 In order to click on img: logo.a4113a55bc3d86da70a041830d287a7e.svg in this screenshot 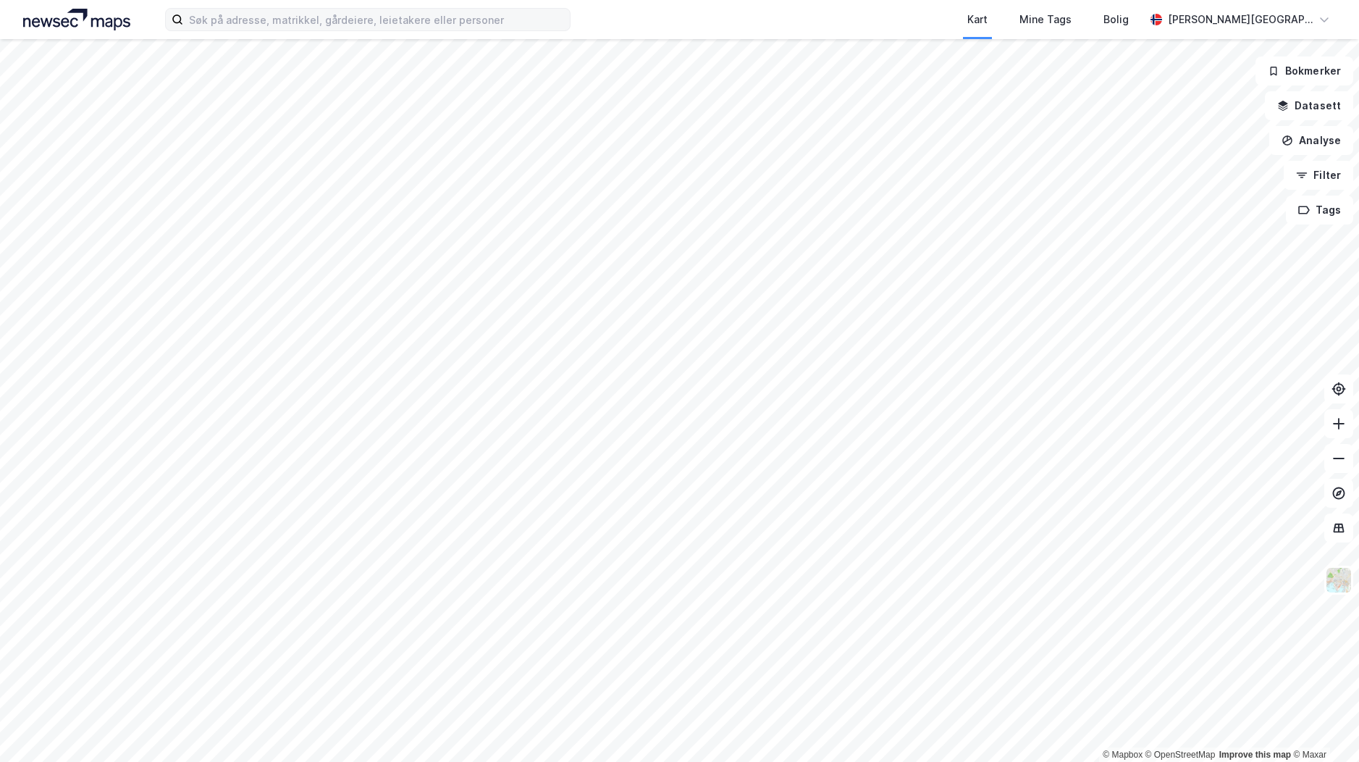, I will do `click(77, 20)`.